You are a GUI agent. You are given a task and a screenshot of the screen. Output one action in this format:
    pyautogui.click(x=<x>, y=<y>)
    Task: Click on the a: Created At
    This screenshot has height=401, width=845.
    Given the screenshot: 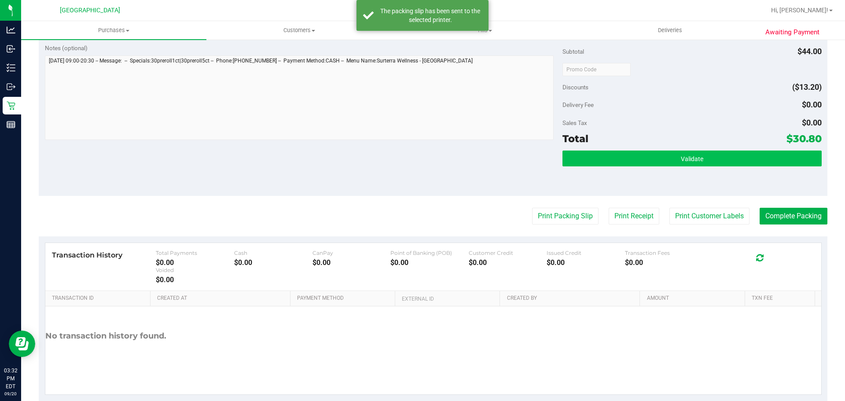 What is the action you would take?
    pyautogui.click(x=222, y=299)
    